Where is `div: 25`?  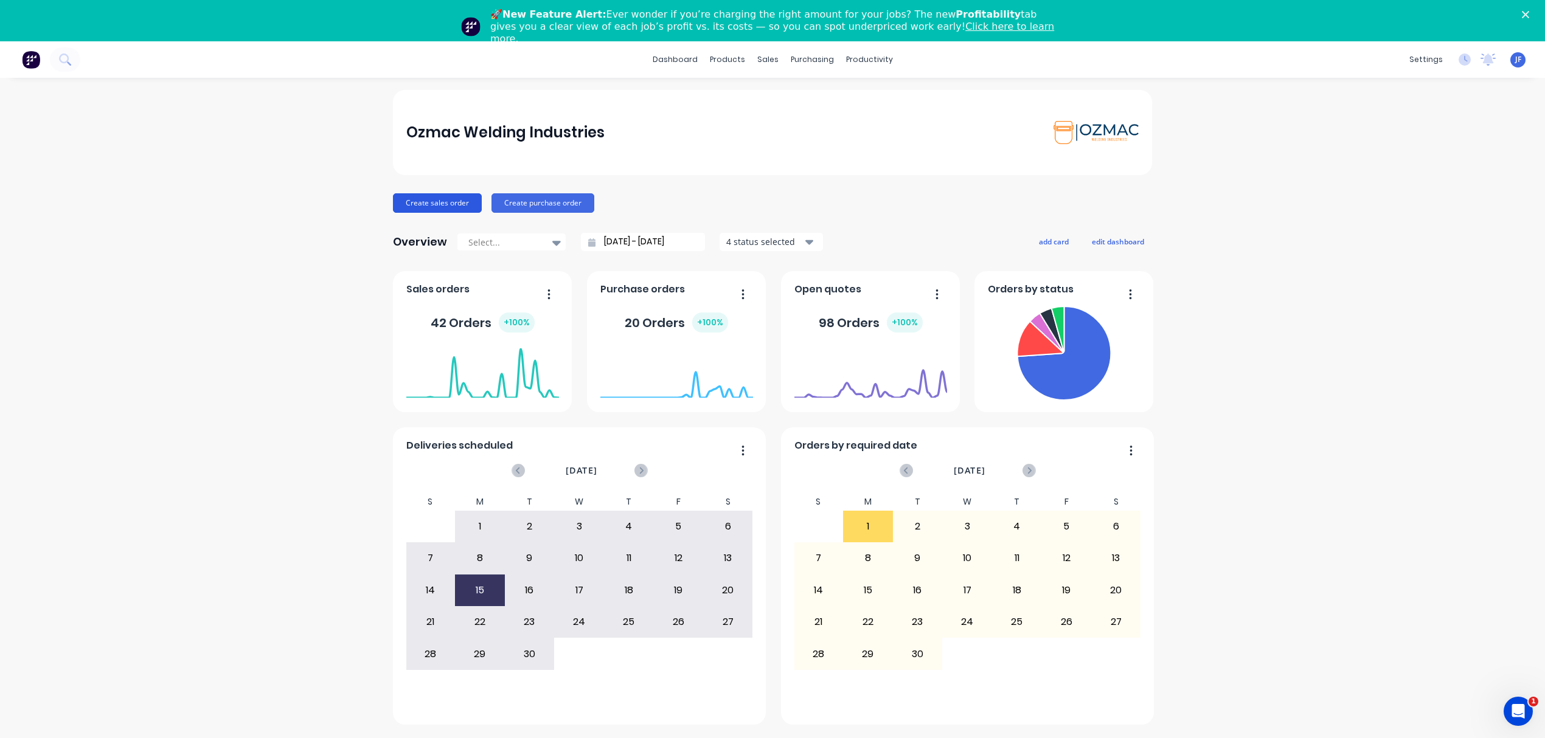
div: 25 is located at coordinates (1017, 622).